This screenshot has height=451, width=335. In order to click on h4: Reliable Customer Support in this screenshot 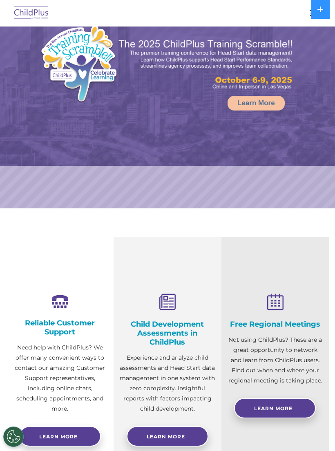, I will do `click(60, 328)`.